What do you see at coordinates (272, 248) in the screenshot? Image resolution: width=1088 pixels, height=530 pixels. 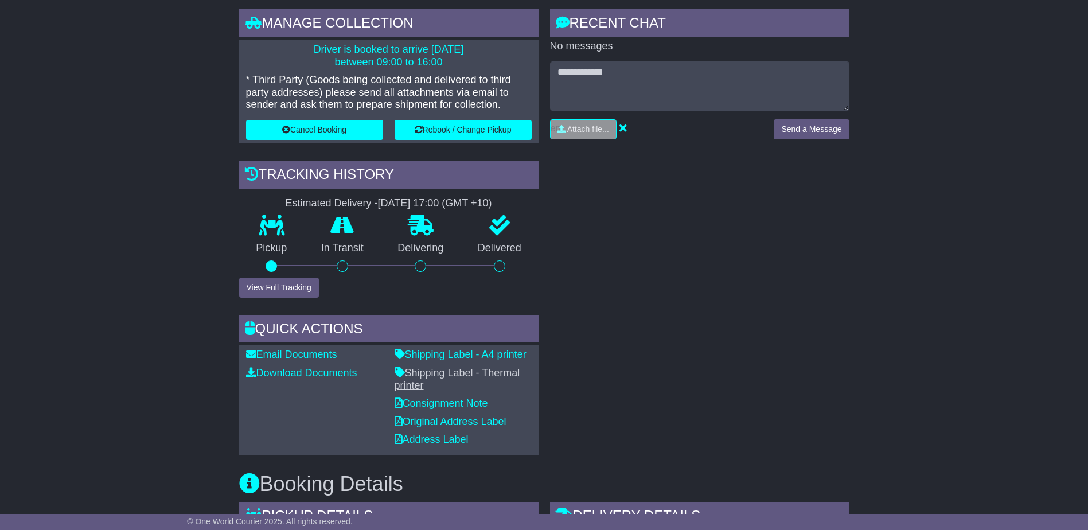 I see `p: Pickup` at bounding box center [272, 248].